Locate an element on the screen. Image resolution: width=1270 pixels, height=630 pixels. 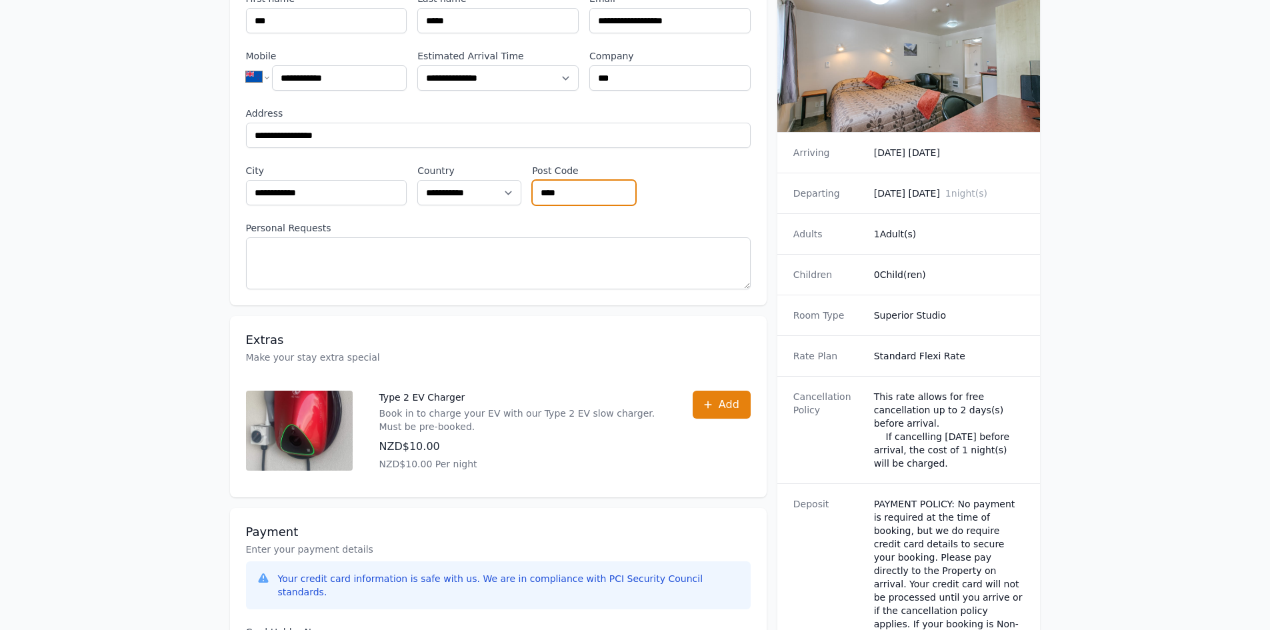
span: Add is located at coordinates (729, 405).